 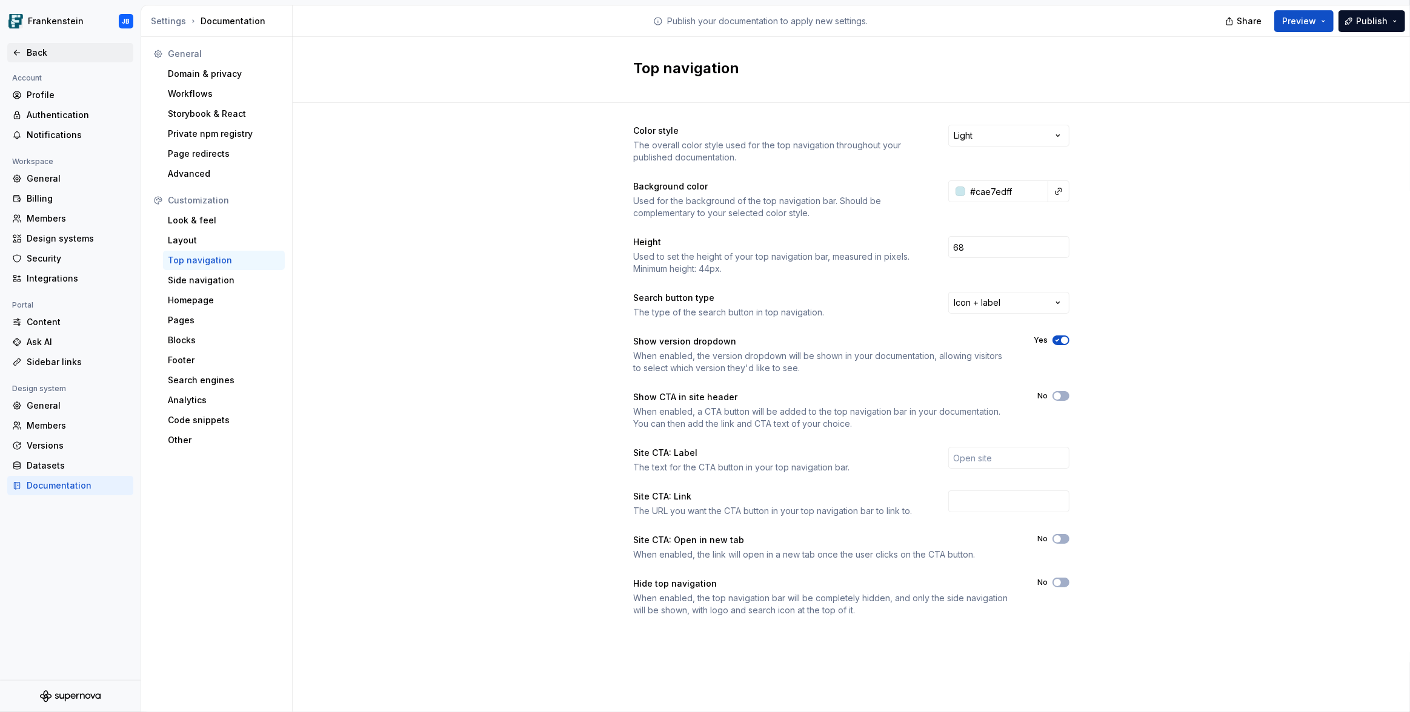 What do you see at coordinates (70, 279) in the screenshot?
I see `a: Integrations` at bounding box center [70, 279].